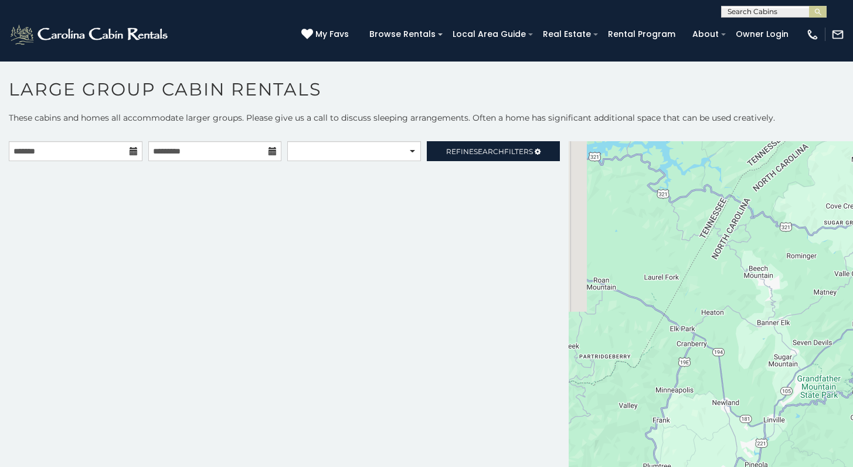  What do you see at coordinates (489, 151) in the screenshot?
I see `span: Search` at bounding box center [489, 151].